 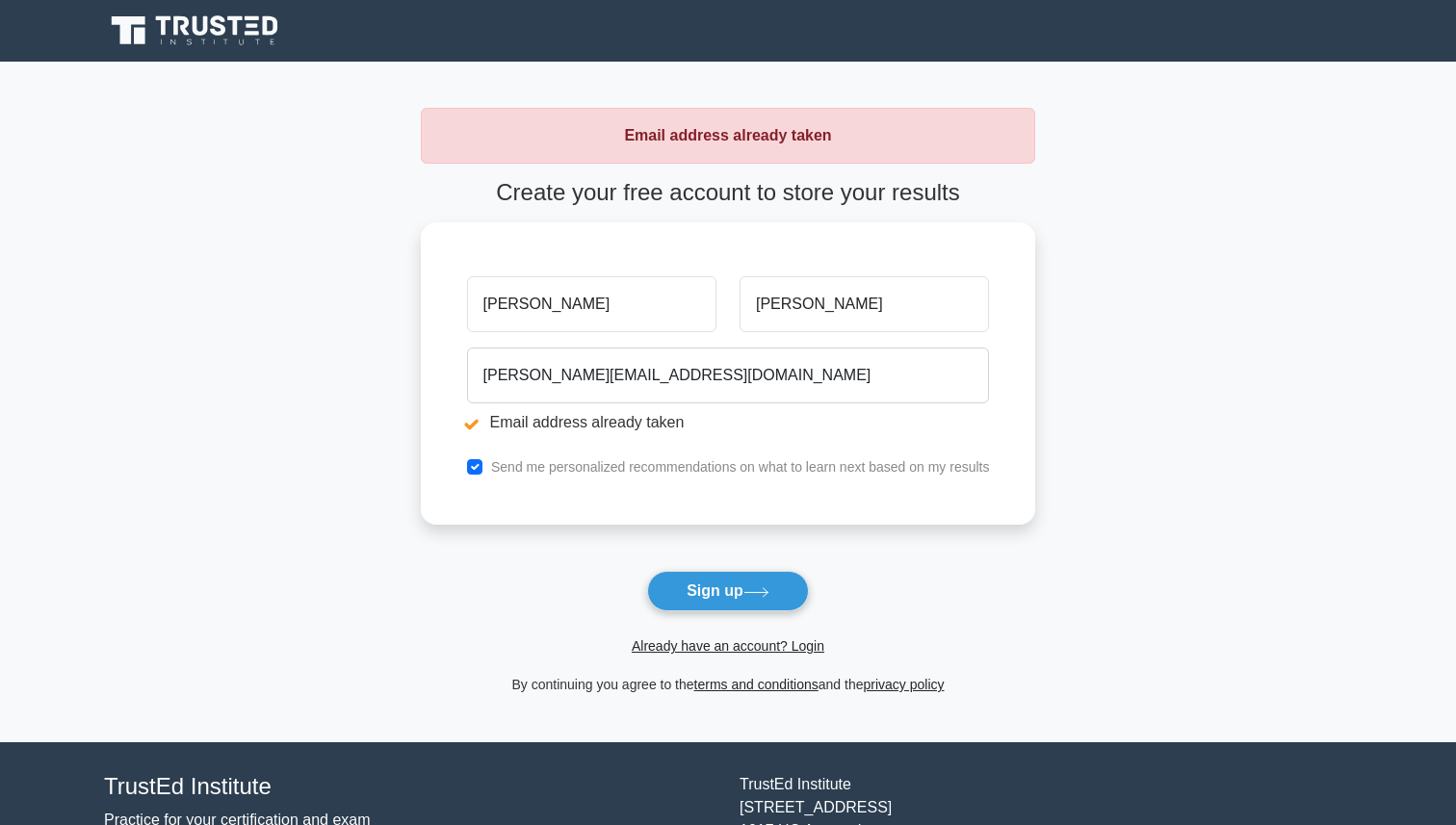 What do you see at coordinates (728, 591) in the screenshot?
I see `button: Sign up` at bounding box center [728, 591].